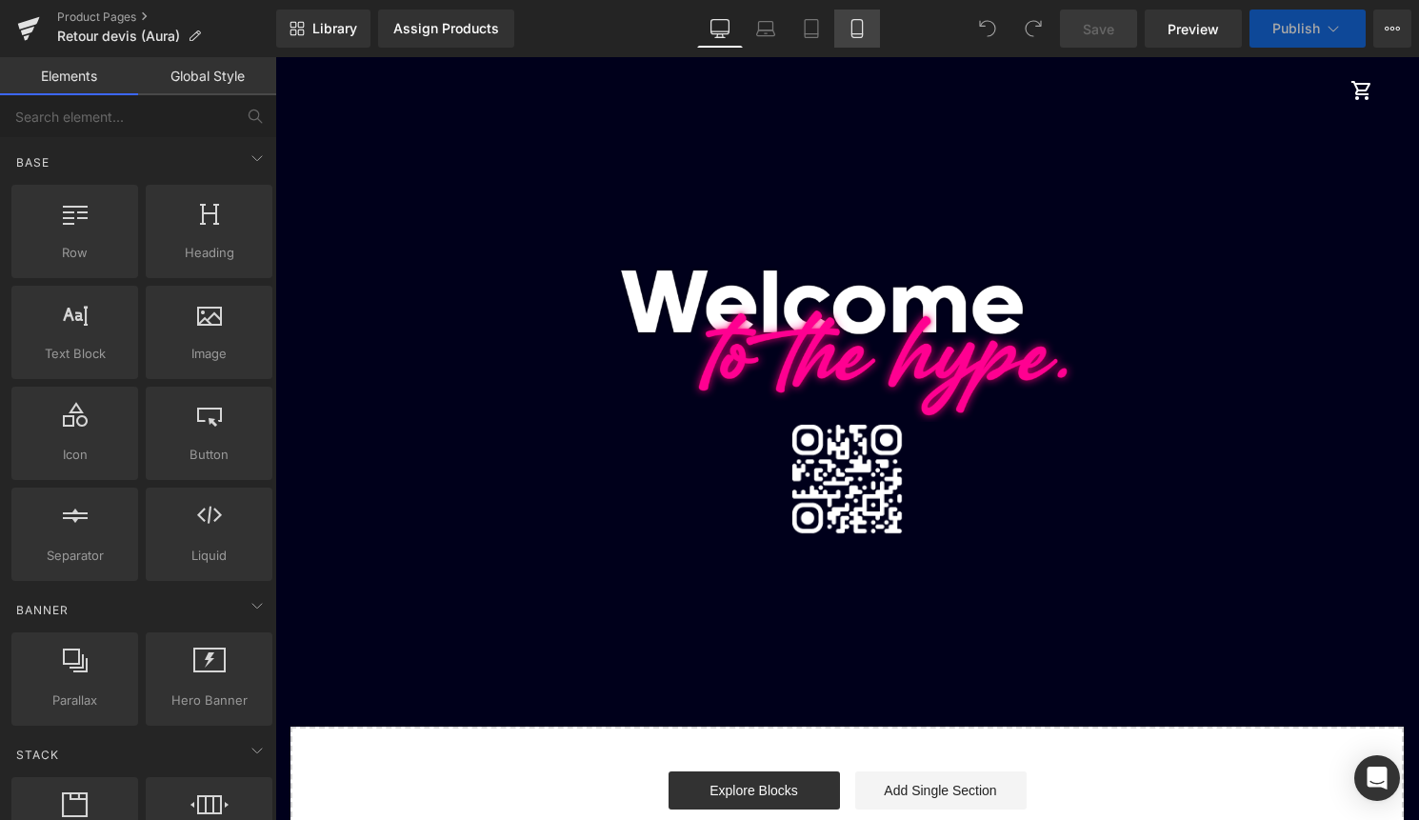 The image size is (1419, 820). Describe the element at coordinates (1377, 778) in the screenshot. I see `div: Open Intercom Messenger` at that location.